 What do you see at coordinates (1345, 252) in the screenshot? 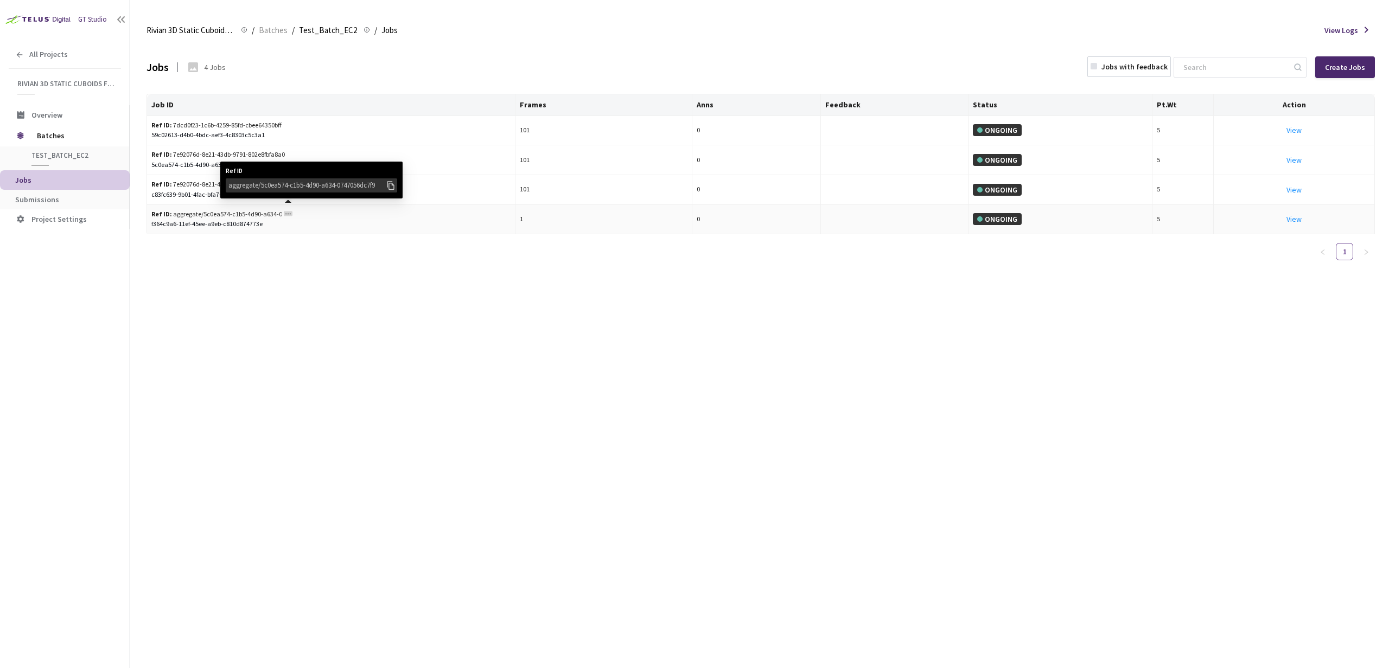
I see `li: 1` at bounding box center [1345, 252].